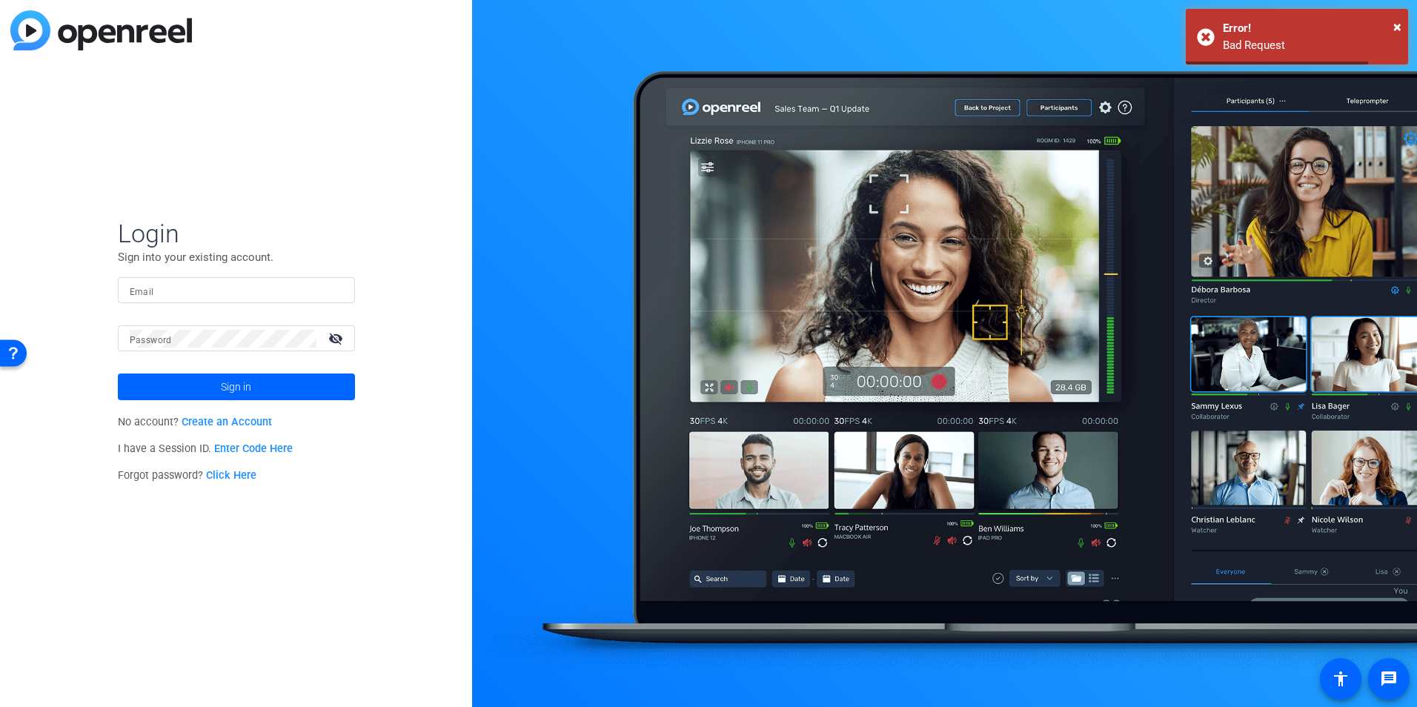 The height and width of the screenshot is (707, 1417). Describe the element at coordinates (187, 475) in the screenshot. I see `span: Forgot password?` at that location.